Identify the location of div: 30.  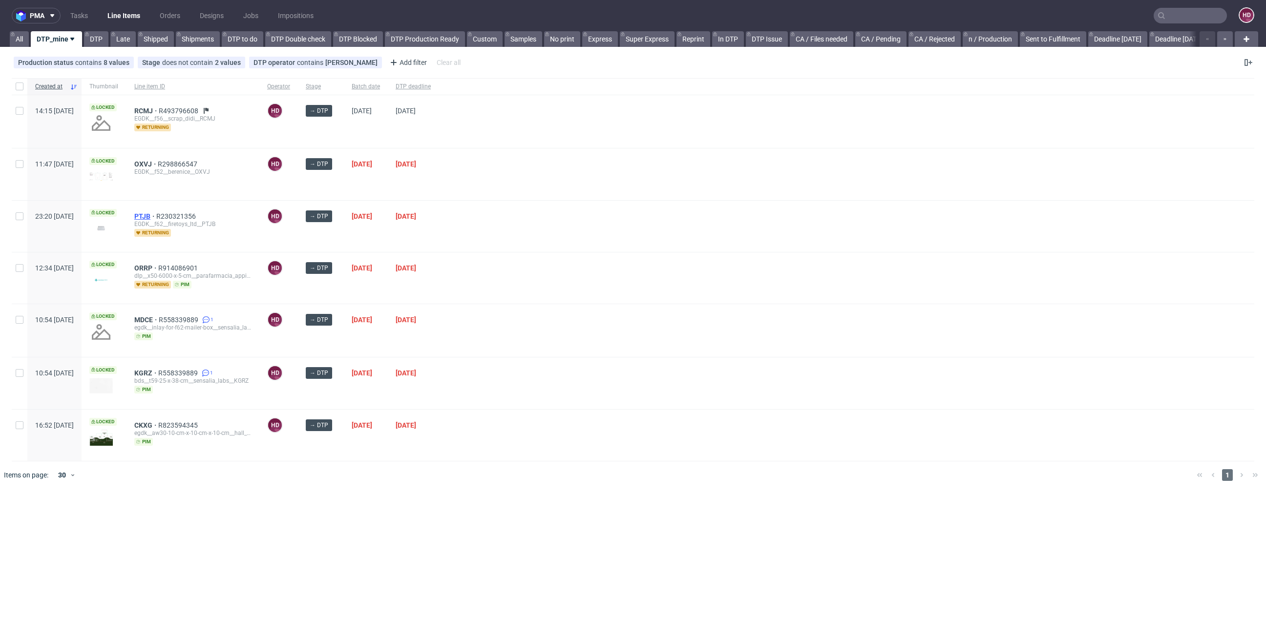
(61, 475).